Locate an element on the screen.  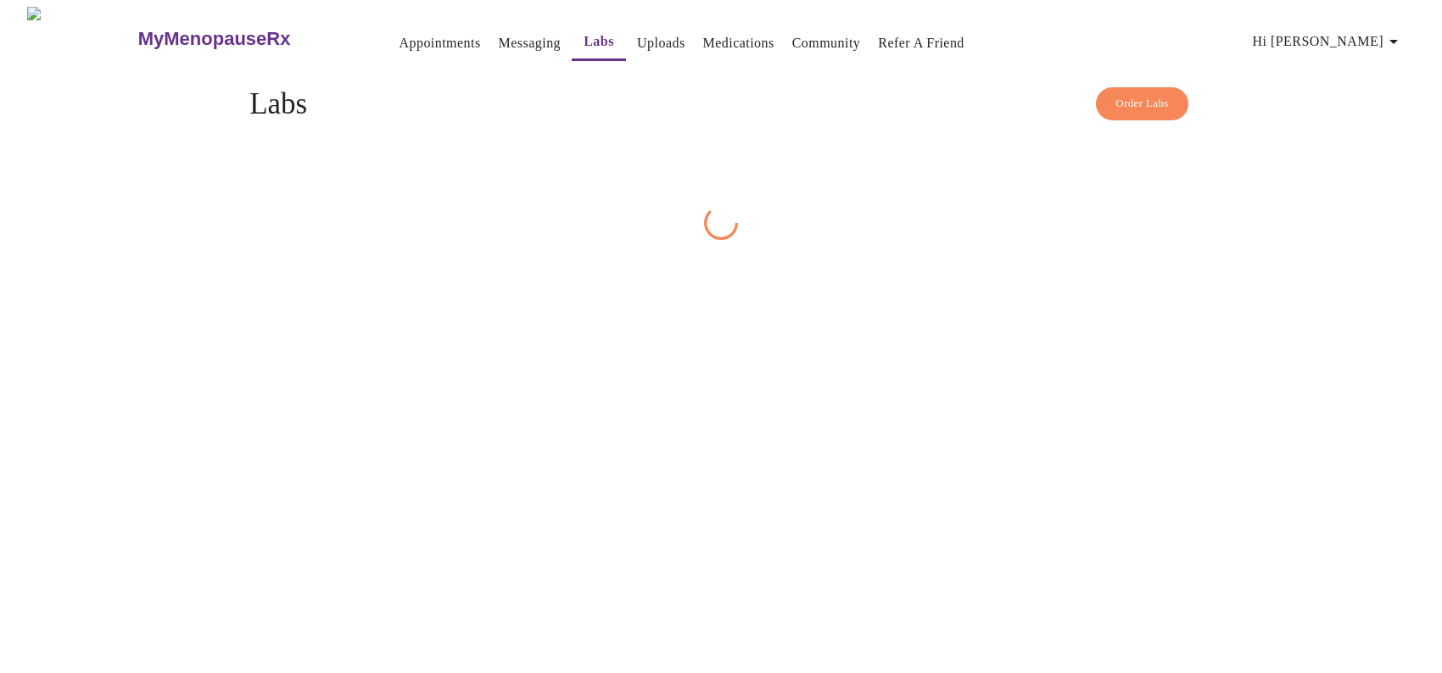
button: Order Labs is located at coordinates (1142, 103).